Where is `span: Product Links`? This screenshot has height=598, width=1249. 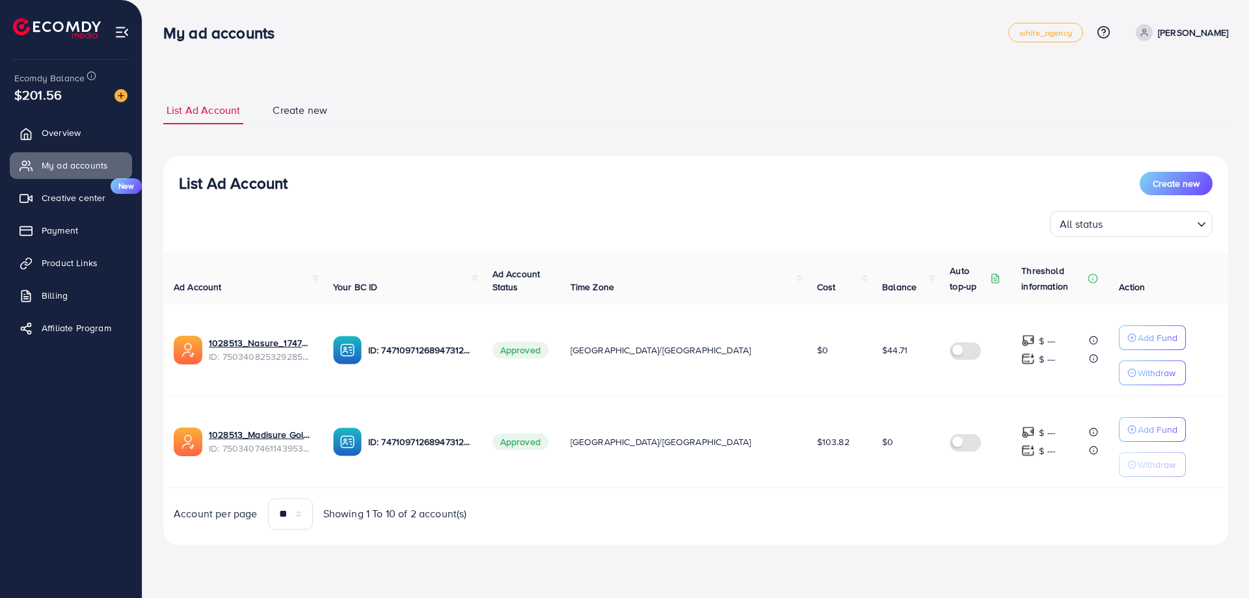 span: Product Links is located at coordinates (70, 263).